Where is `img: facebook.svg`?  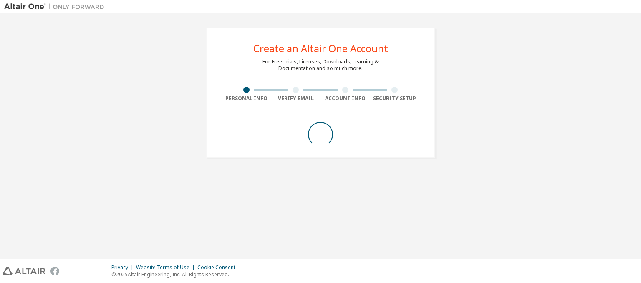
img: facebook.svg is located at coordinates (55, 271).